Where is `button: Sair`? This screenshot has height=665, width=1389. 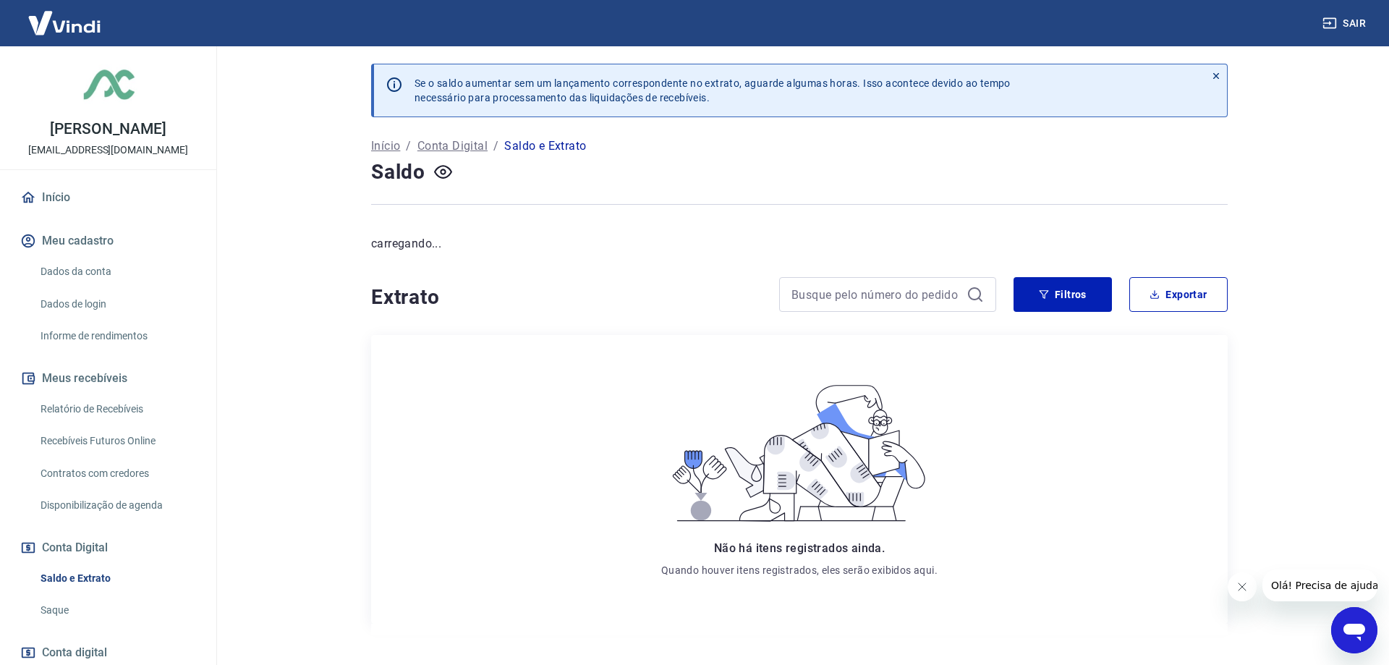 button: Sair is located at coordinates (1345, 23).